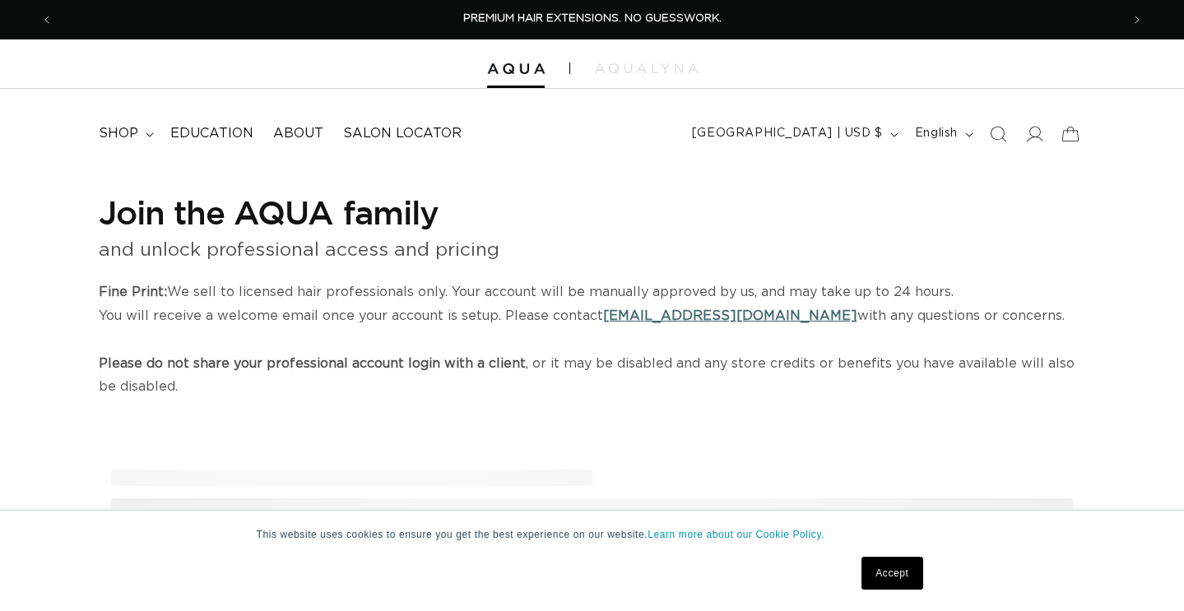 The width and height of the screenshot is (1184, 611). What do you see at coordinates (298, 133) in the screenshot?
I see `a: About` at bounding box center [298, 133].